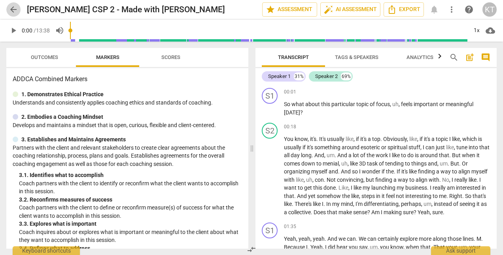 The height and width of the screenshot is (255, 503). I want to click on span: making, so click(393, 212).